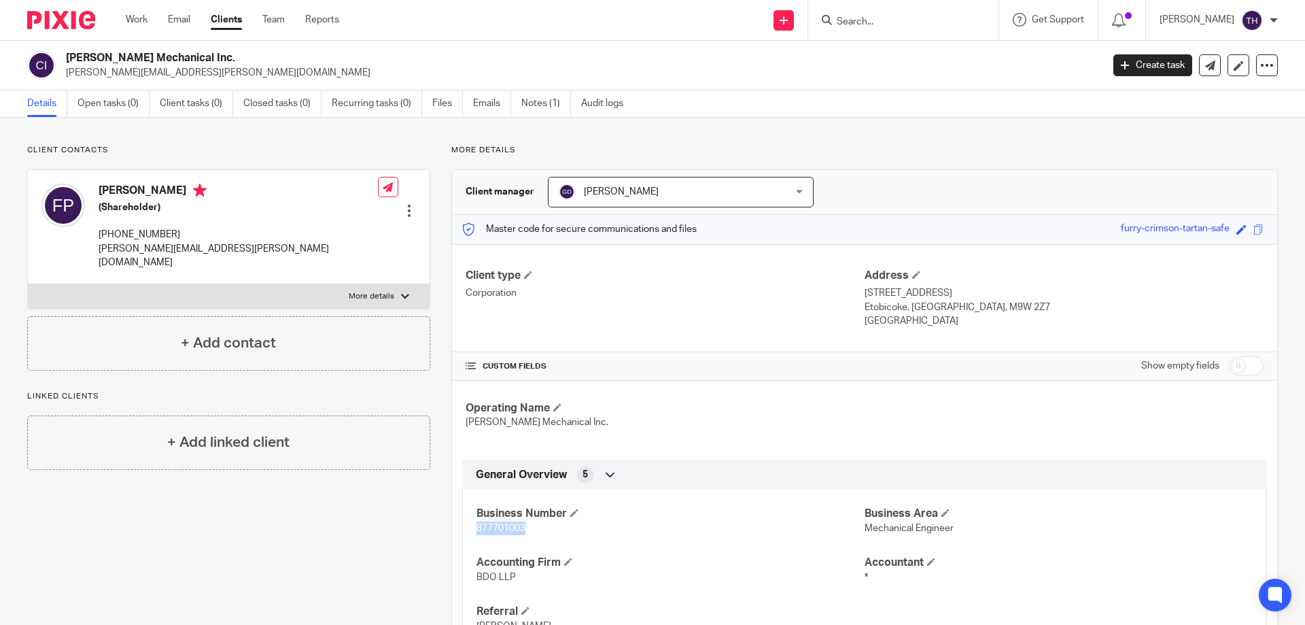 The height and width of the screenshot is (625, 1305). Describe the element at coordinates (200, 190) in the screenshot. I see `i: Primary` at that location.